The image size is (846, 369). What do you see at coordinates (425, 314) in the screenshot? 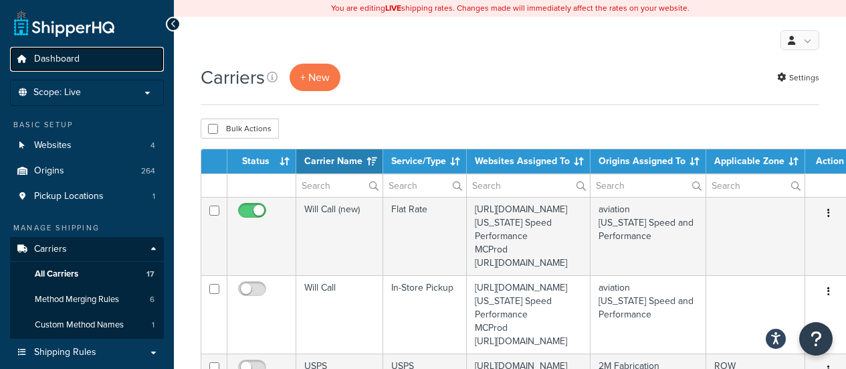
I see `td: In-Store Pickup` at bounding box center [425, 314].